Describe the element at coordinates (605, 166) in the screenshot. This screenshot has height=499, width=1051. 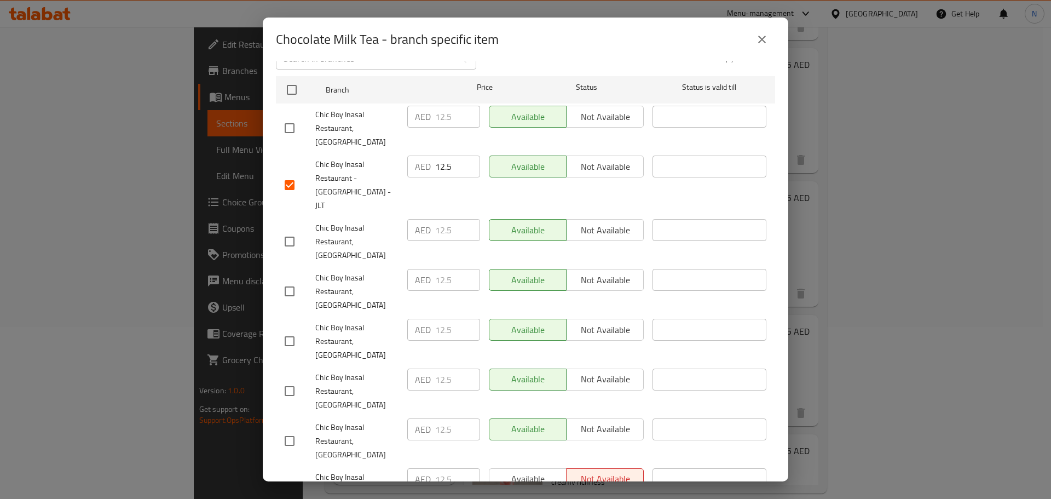
I see `button: Not available` at that location.